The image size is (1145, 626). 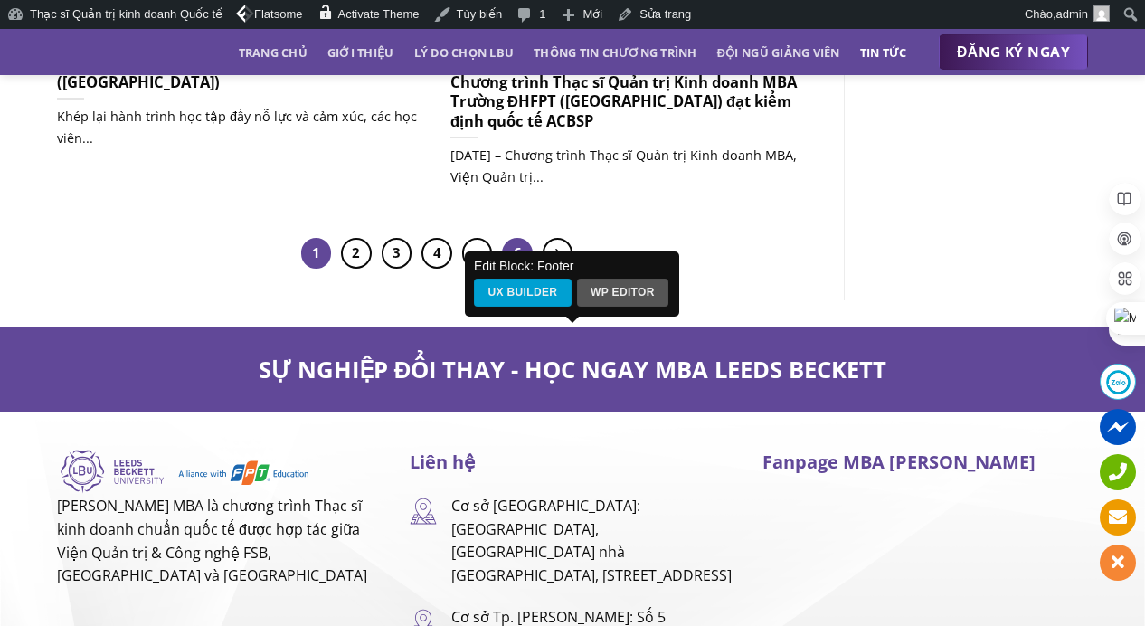 What do you see at coordinates (1013, 52) in the screenshot?
I see `a: ĐĂNG KÝ NGAY` at bounding box center [1013, 52].